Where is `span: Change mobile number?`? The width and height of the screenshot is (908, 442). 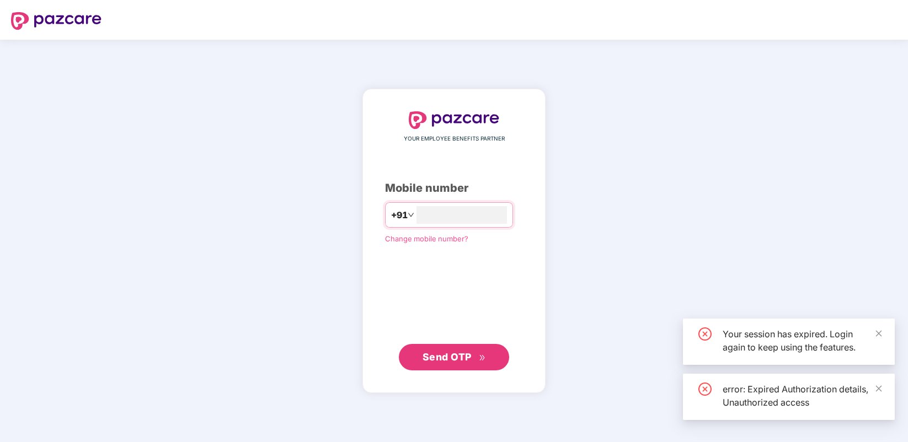 span: Change mobile number? is located at coordinates (426, 239).